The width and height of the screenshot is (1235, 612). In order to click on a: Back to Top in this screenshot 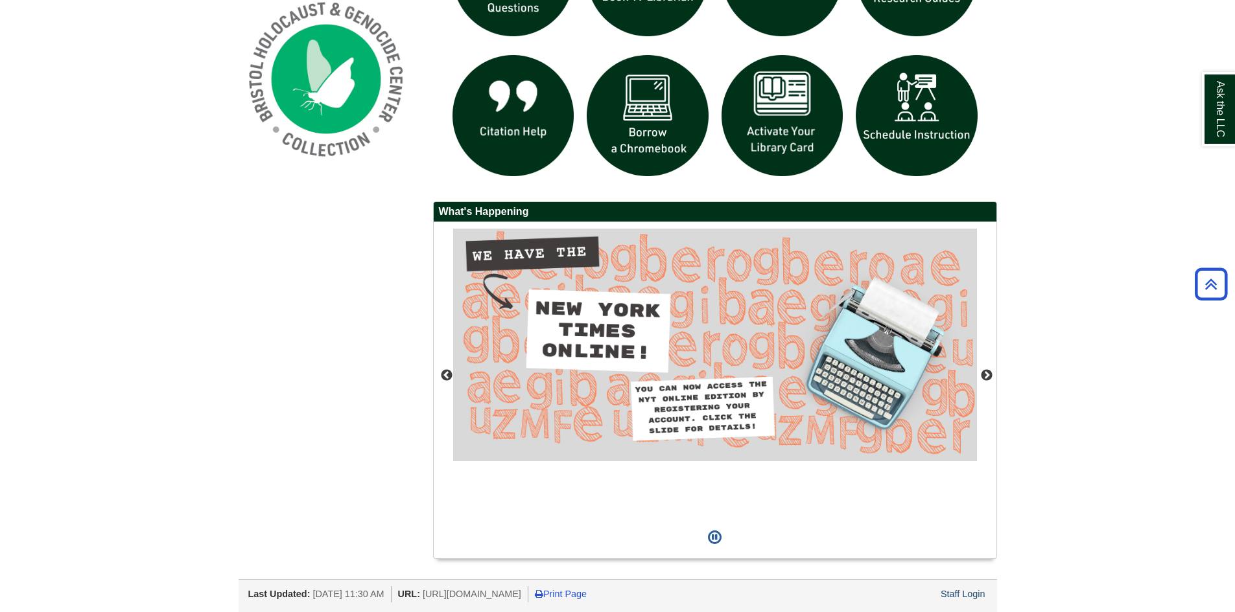, I will do `click(1211, 284)`.